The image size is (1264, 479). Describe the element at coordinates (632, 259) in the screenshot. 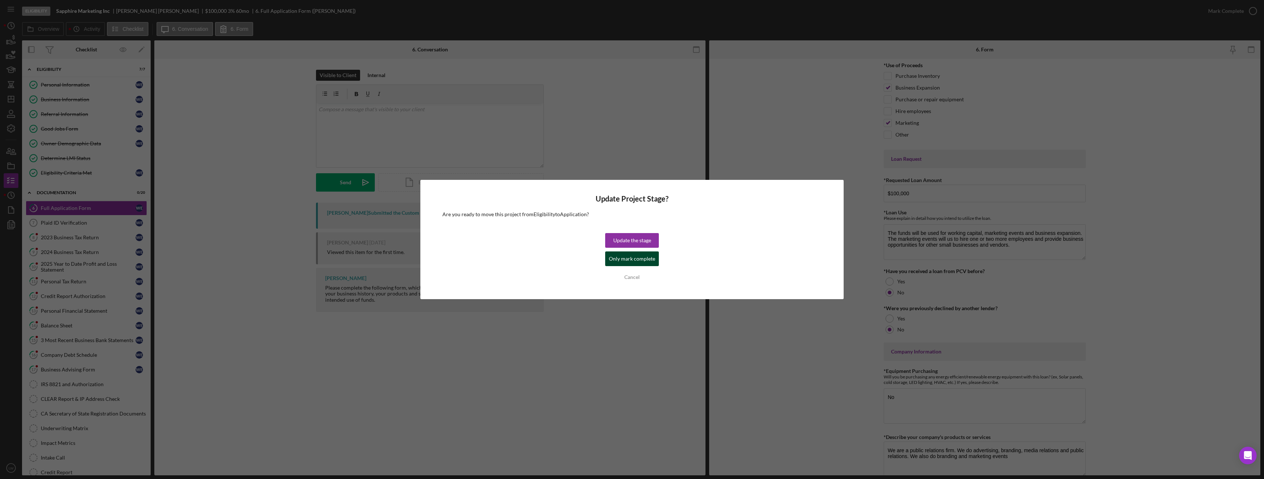

I see `div: Only mark complete` at that location.